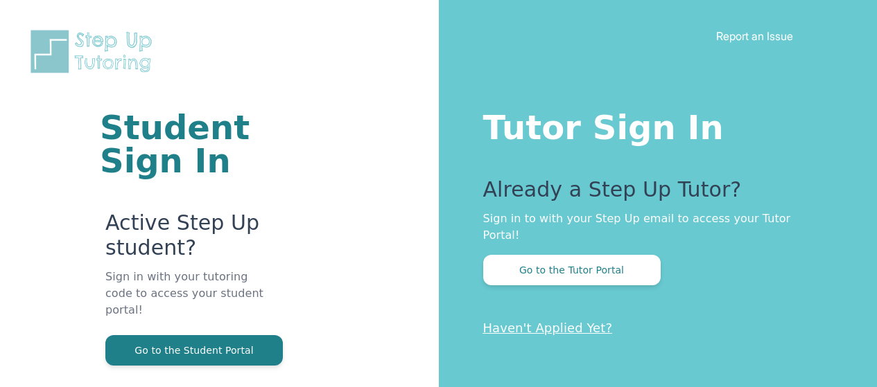 The width and height of the screenshot is (877, 387). What do you see at coordinates (194, 350) in the screenshot?
I see `a: Go to the Student Portal` at bounding box center [194, 350].